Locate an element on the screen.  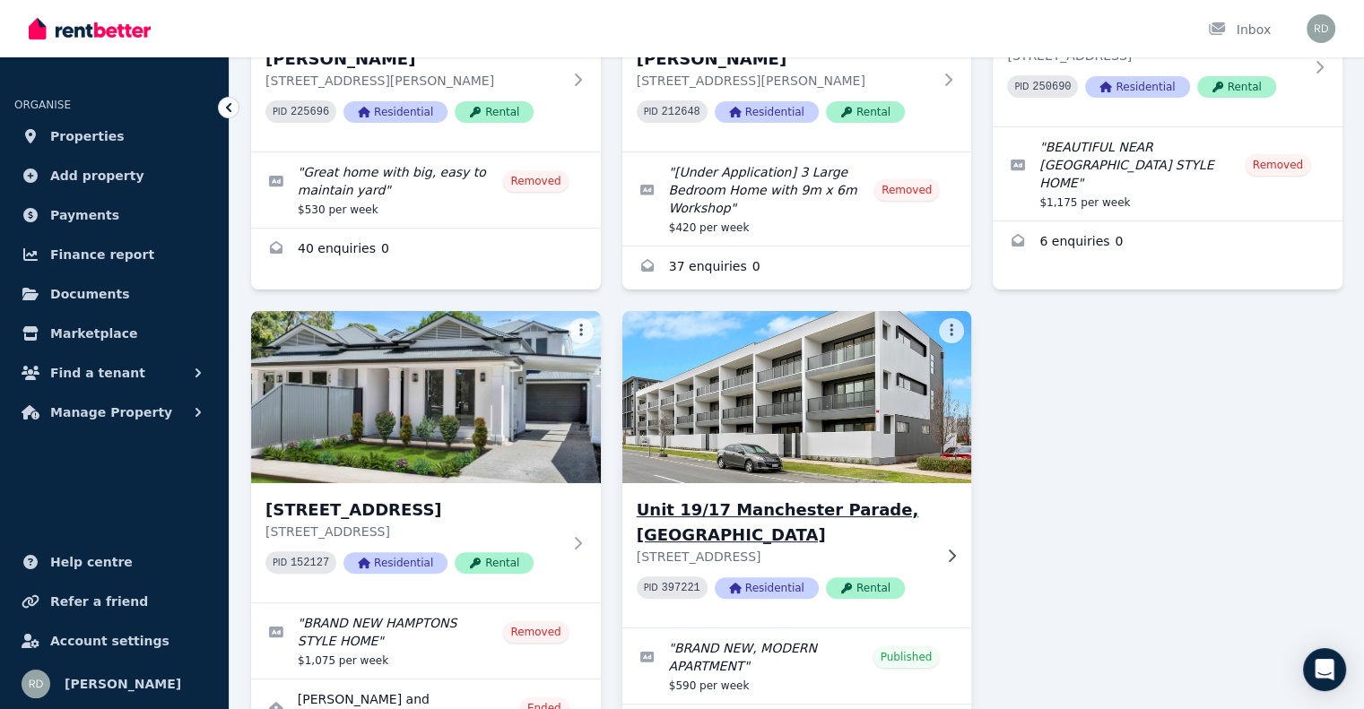
img: 123B Third Avenue, ROYSTON PARK is located at coordinates (426, 397).